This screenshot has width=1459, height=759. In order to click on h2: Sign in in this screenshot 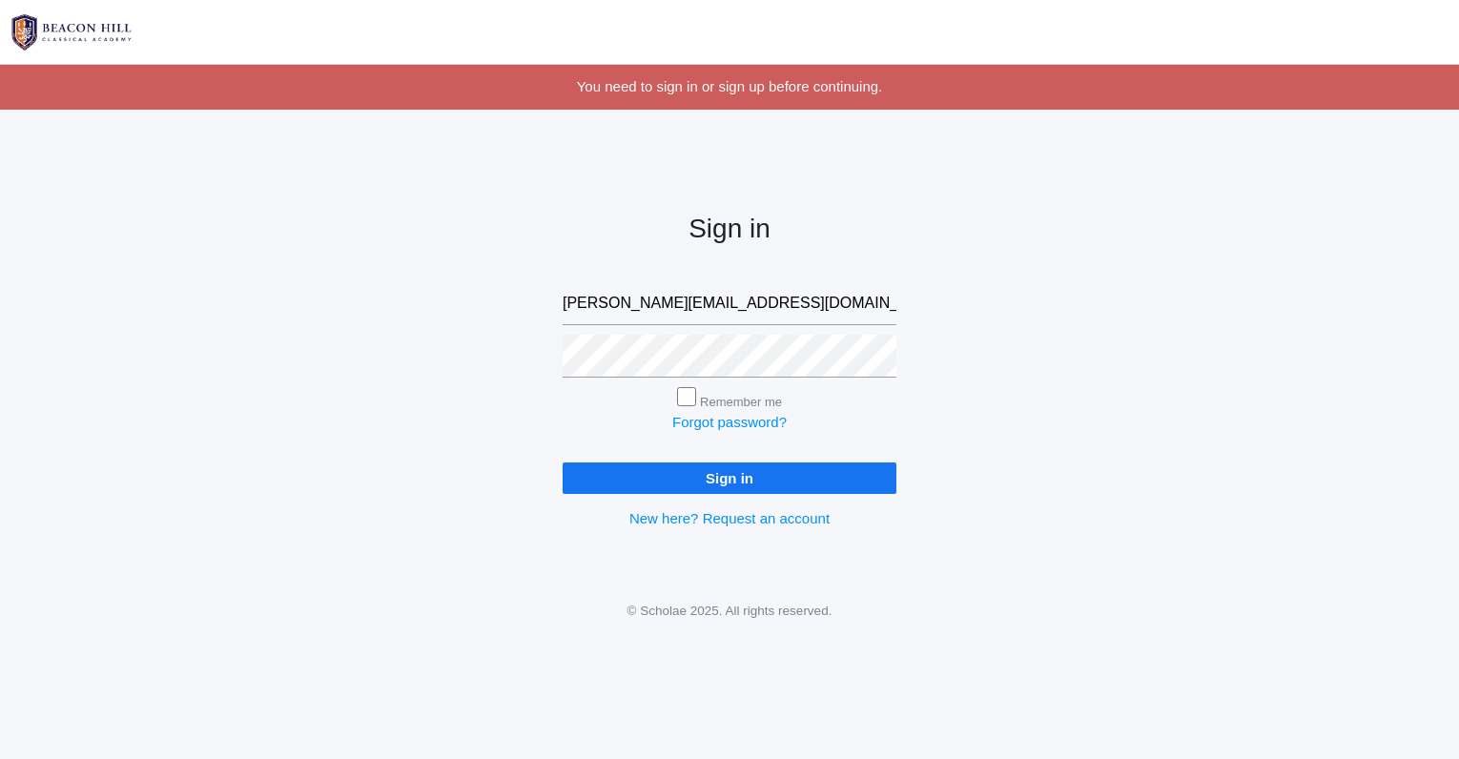, I will do `click(729, 229)`.